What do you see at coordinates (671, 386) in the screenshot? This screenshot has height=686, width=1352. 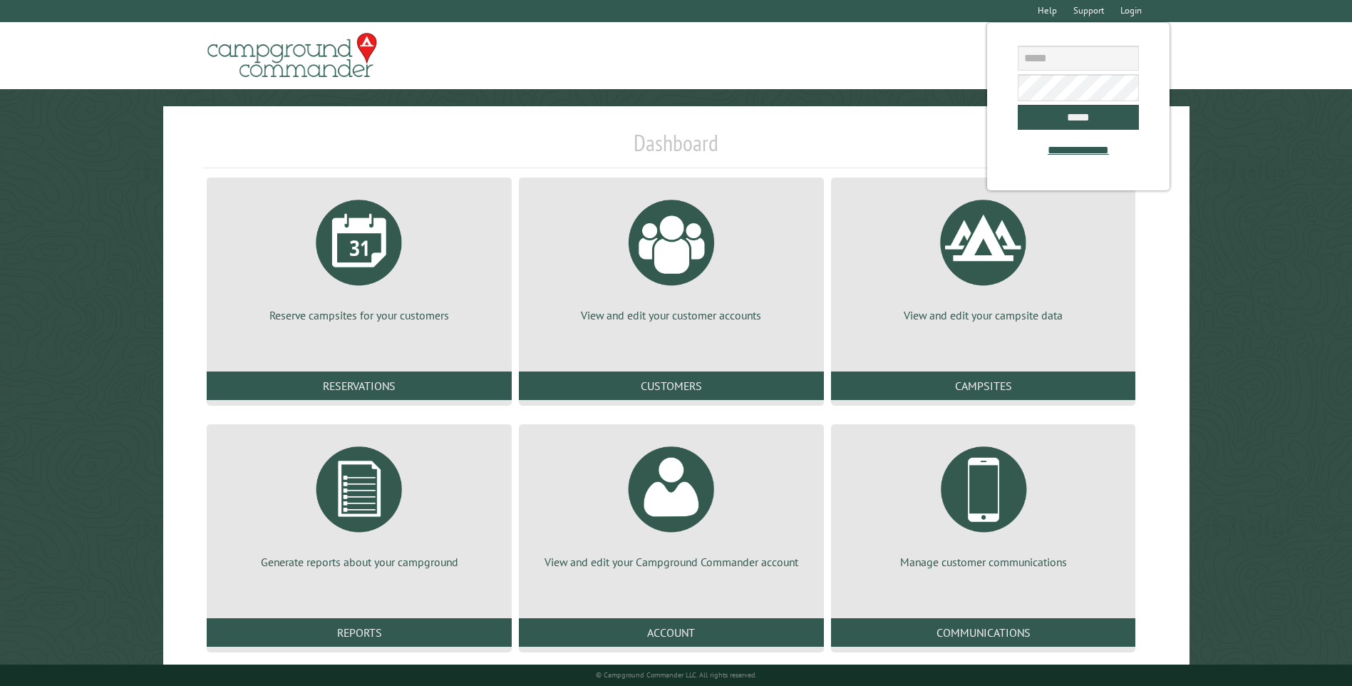 I see `a: Customers` at bounding box center [671, 386].